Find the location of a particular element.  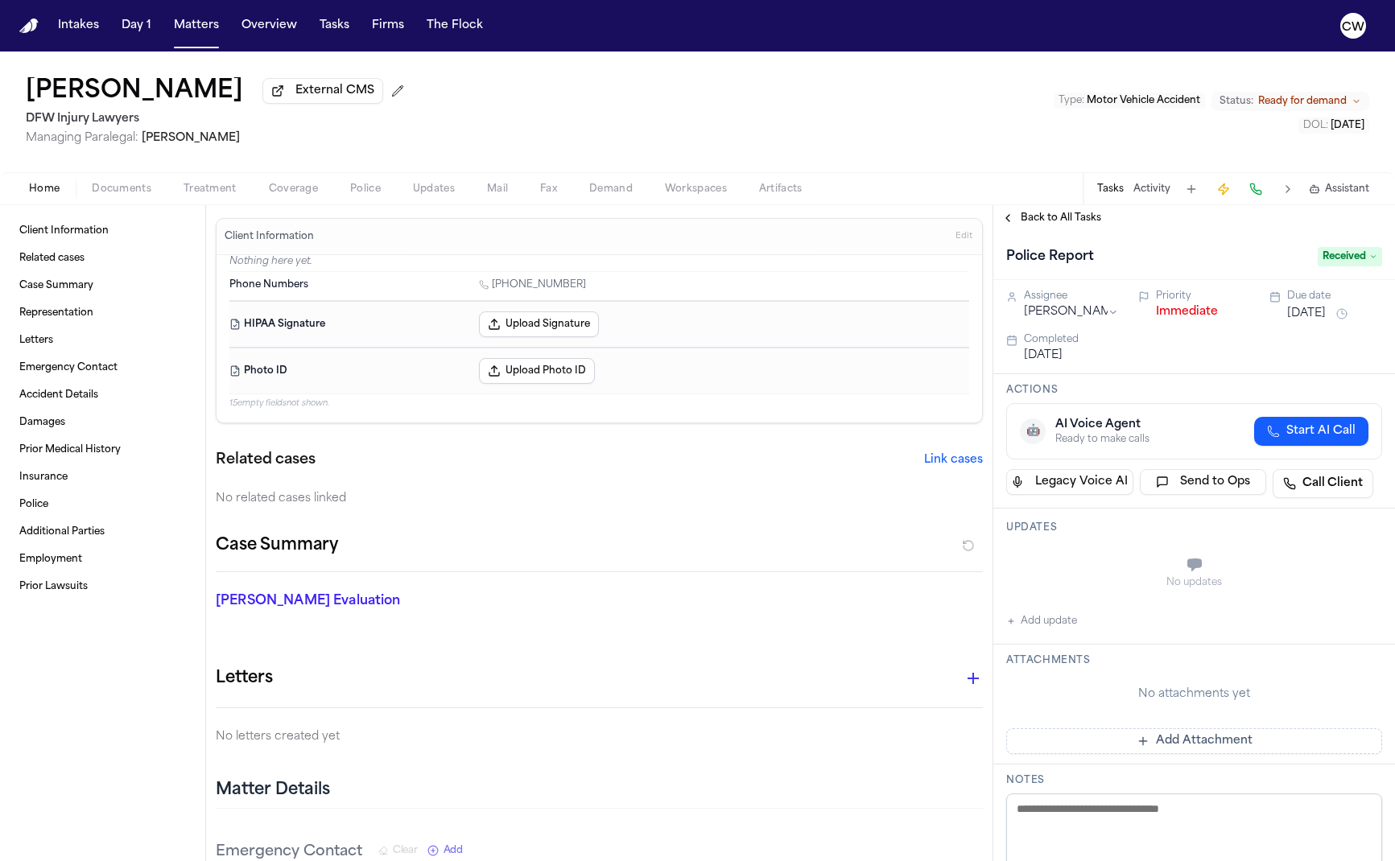

span: Clear is located at coordinates (405, 851).